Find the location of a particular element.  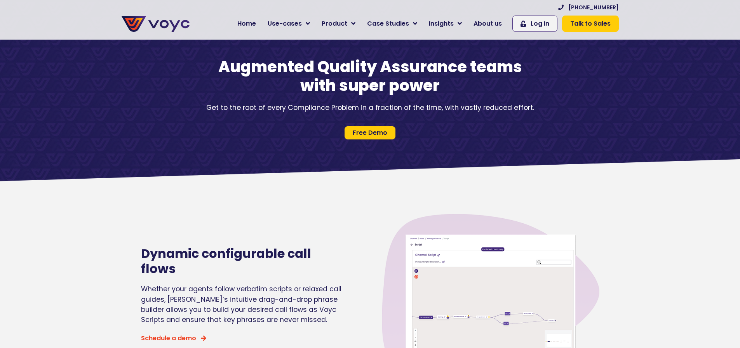

p: Get to the root of every Compliance Problem in a fraction of the time, with vastly reduced effort. is located at coordinates (370, 108).